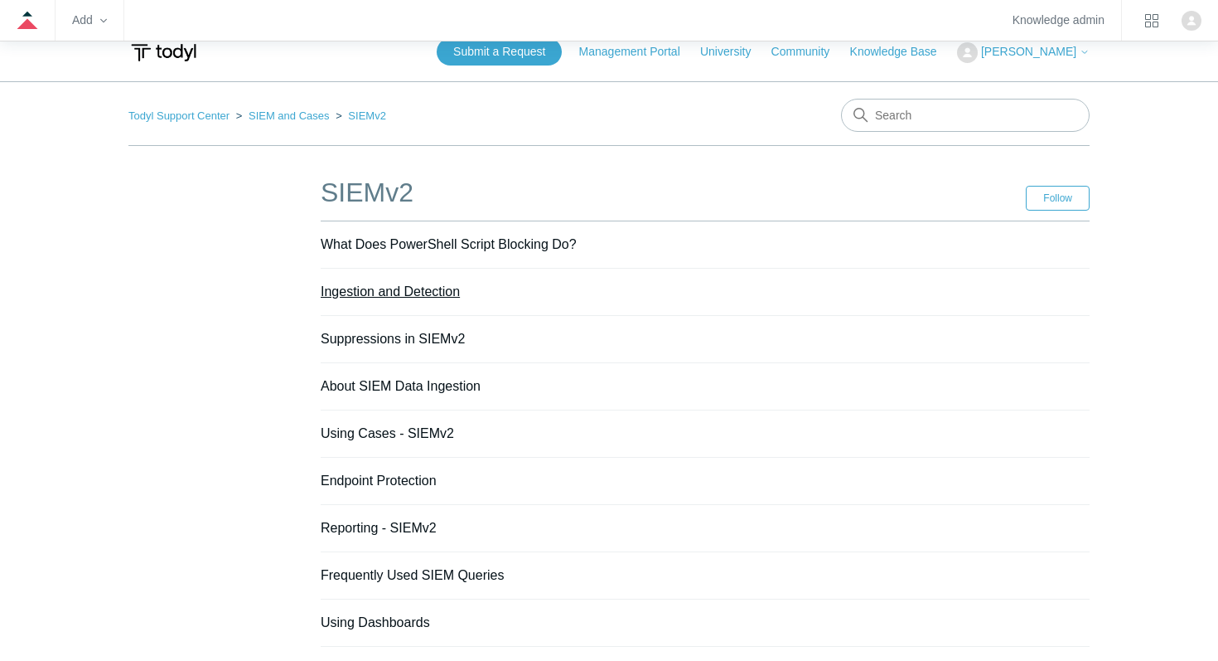 This screenshot has width=1218, height=661. Describe the element at coordinates (283, 115) in the screenshot. I see `li: SIEM and Cases` at that location.